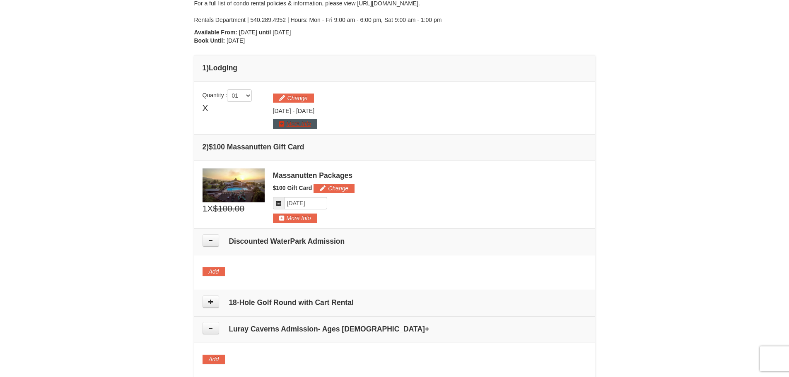 Image resolution: width=789 pixels, height=377 pixels. What do you see at coordinates (229, 209) in the screenshot?
I see `span: $100.00` at bounding box center [229, 209].